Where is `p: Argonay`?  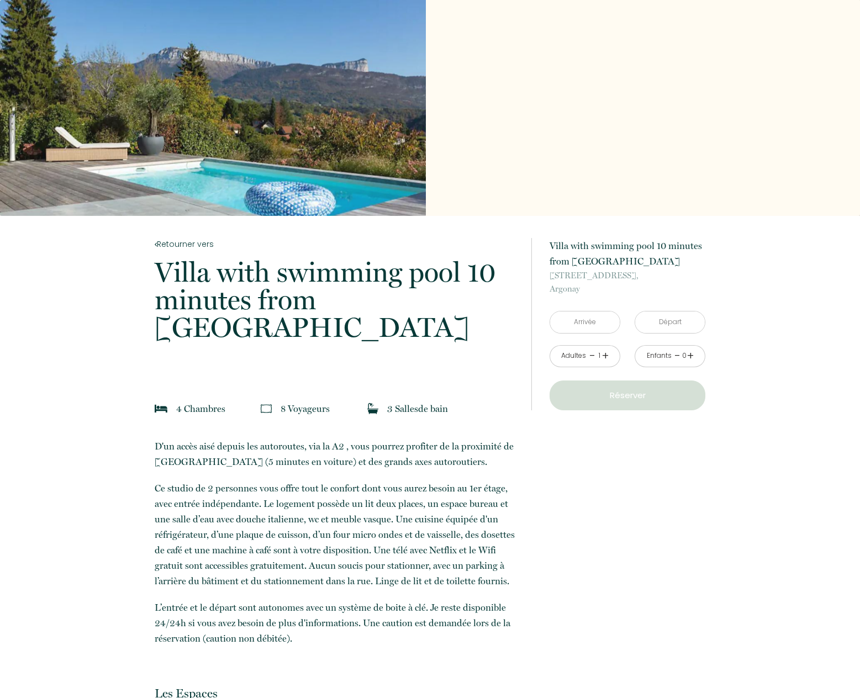 p: Argonay is located at coordinates (628, 282).